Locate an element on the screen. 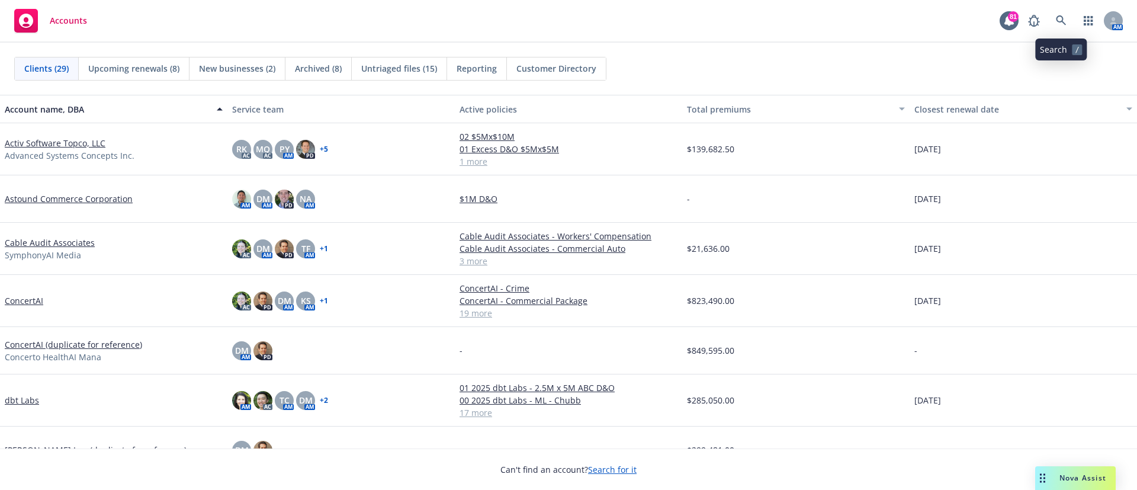 Image resolution: width=1137 pixels, height=490 pixels. span: Nova Assist is located at coordinates (1083, 477).